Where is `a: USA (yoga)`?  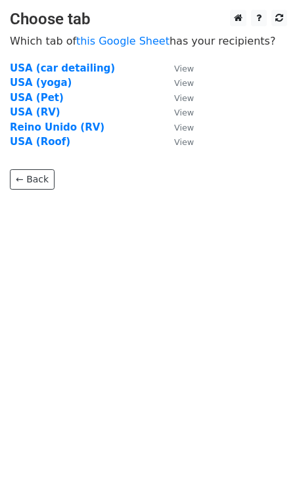
a: USA (yoga) is located at coordinates (41, 83).